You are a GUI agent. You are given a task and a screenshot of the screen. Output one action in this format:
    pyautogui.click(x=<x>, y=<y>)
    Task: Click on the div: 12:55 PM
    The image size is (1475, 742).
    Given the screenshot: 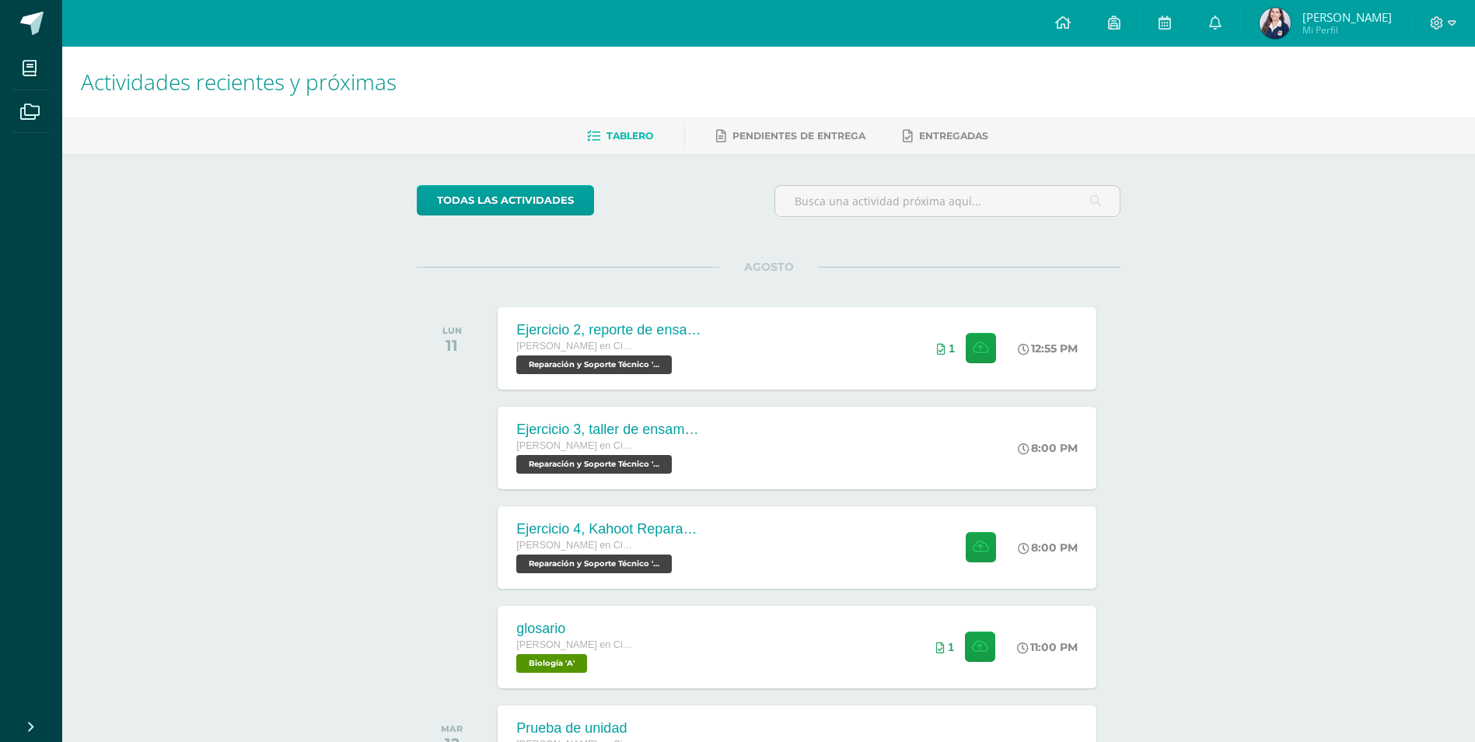 What is the action you would take?
    pyautogui.click(x=1047, y=348)
    